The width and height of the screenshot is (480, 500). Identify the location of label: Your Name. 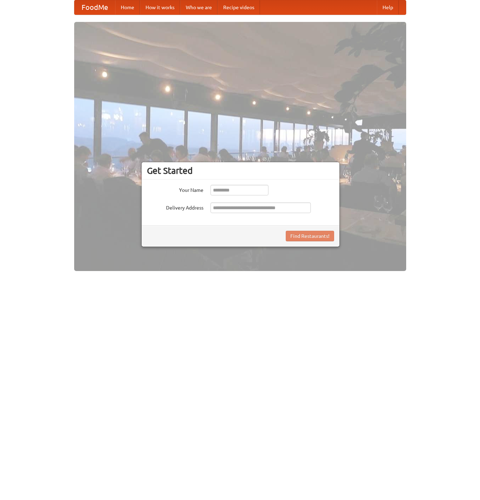
(175, 189).